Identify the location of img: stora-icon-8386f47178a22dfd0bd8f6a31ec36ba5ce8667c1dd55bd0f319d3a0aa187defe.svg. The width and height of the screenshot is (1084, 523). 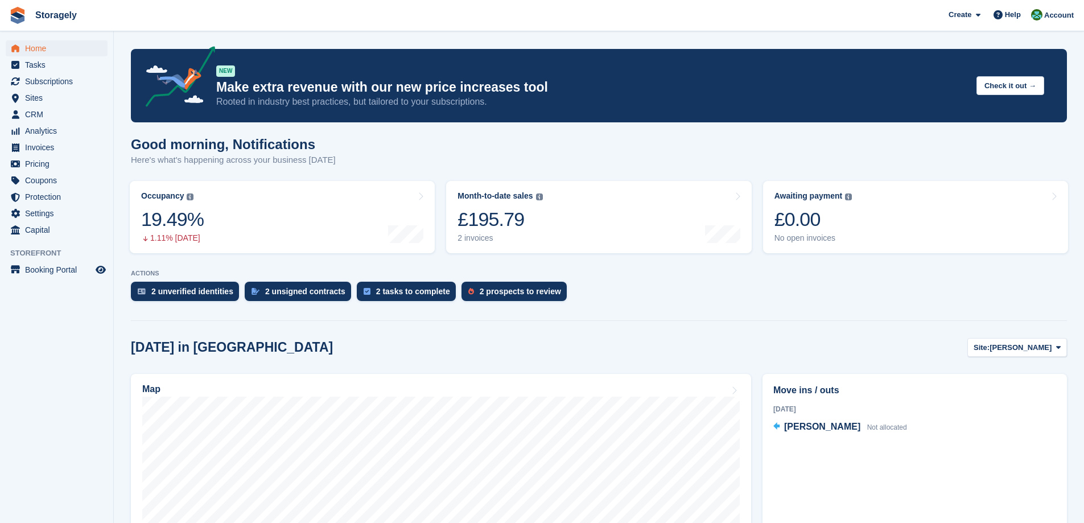
(18, 15).